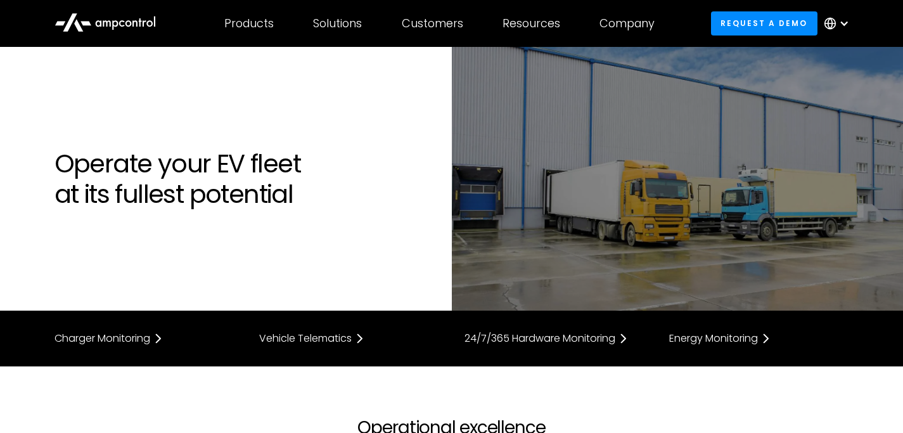 This screenshot has height=433, width=903. What do you see at coordinates (305, 338) in the screenshot?
I see `div: Vehicle Telematics` at bounding box center [305, 338].